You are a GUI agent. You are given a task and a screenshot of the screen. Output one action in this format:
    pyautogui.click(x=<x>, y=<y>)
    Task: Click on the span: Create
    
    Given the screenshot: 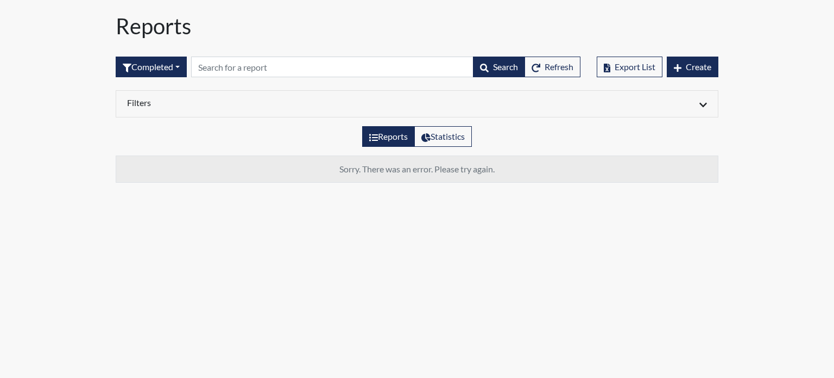 What is the action you would take?
    pyautogui.click(x=699, y=66)
    